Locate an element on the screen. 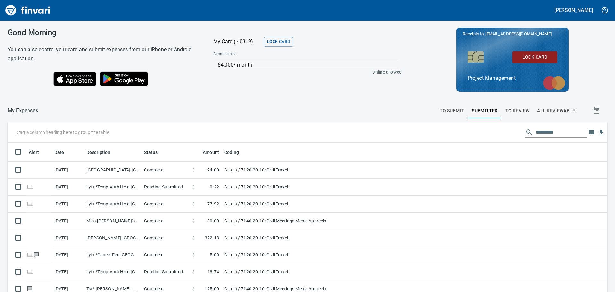  span: 0.22 is located at coordinates (214, 187).